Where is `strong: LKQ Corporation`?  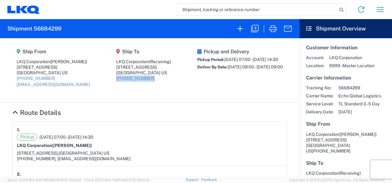
strong: LKQ Corporation is located at coordinates (55, 145).